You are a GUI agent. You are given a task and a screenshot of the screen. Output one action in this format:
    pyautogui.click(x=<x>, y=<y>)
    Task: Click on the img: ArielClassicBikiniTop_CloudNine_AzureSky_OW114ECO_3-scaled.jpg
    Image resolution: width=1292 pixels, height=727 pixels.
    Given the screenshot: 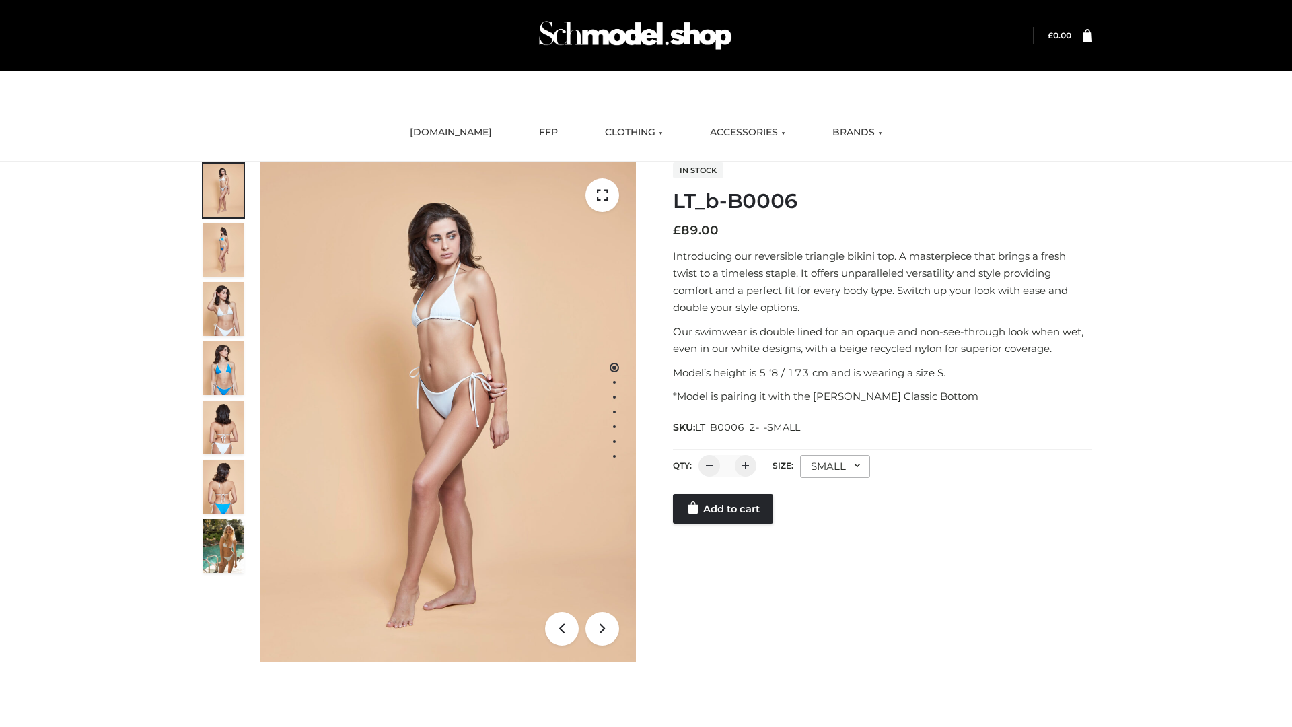 What is the action you would take?
    pyautogui.click(x=223, y=309)
    